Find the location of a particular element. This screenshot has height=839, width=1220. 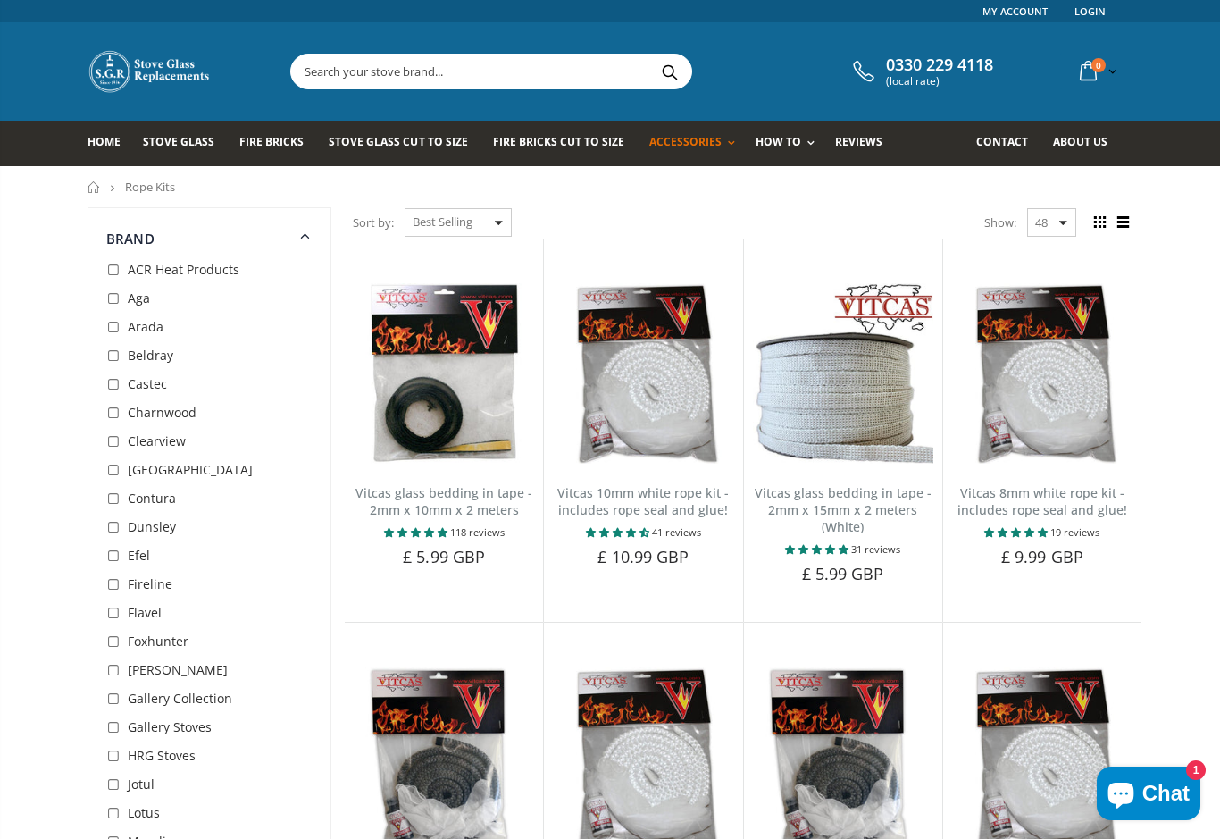

span: Clearview is located at coordinates (156, 440).